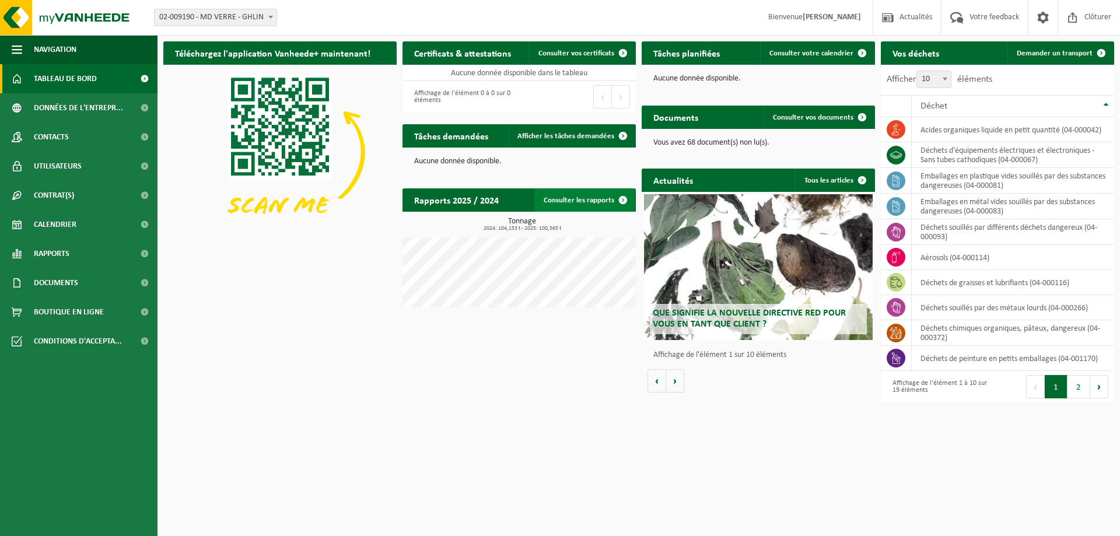 This screenshot has width=1120, height=536. I want to click on a: Consulter les rapports, so click(585, 200).